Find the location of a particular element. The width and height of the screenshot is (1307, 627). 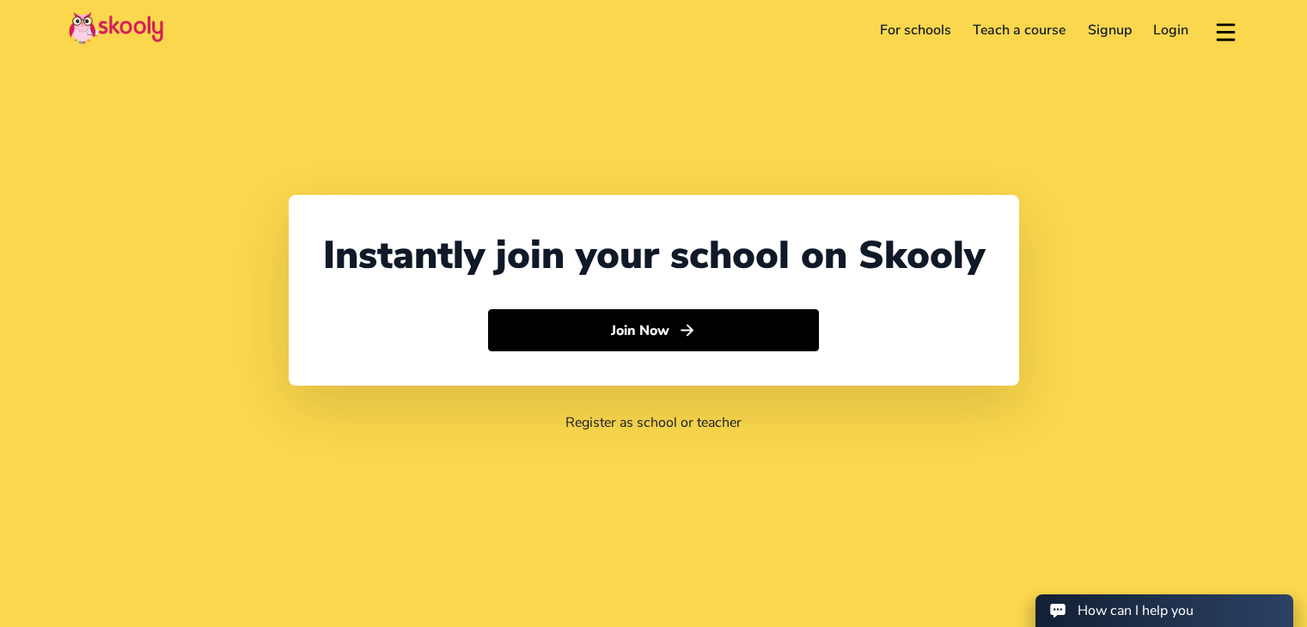

a: Register as school or teacher is located at coordinates (653, 423).